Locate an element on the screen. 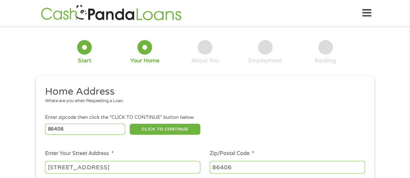  label: Zip/Postal Code is located at coordinates (232, 154).